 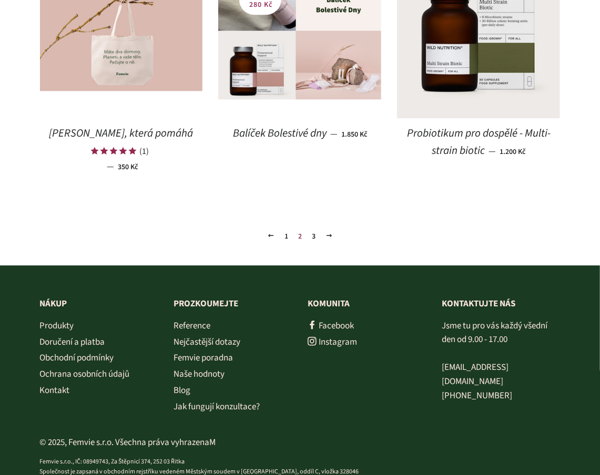 I want to click on a: Jak fungují konzultace?, so click(x=217, y=407).